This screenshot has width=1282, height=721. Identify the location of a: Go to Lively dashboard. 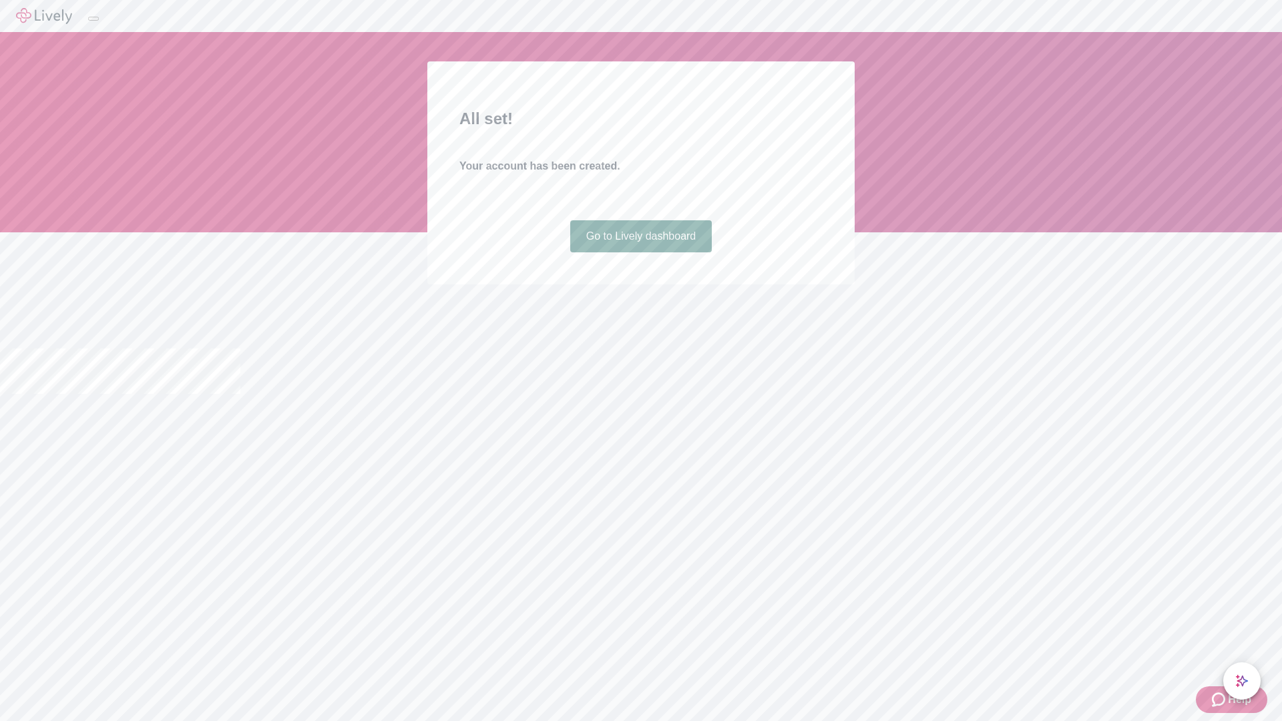
(641, 236).